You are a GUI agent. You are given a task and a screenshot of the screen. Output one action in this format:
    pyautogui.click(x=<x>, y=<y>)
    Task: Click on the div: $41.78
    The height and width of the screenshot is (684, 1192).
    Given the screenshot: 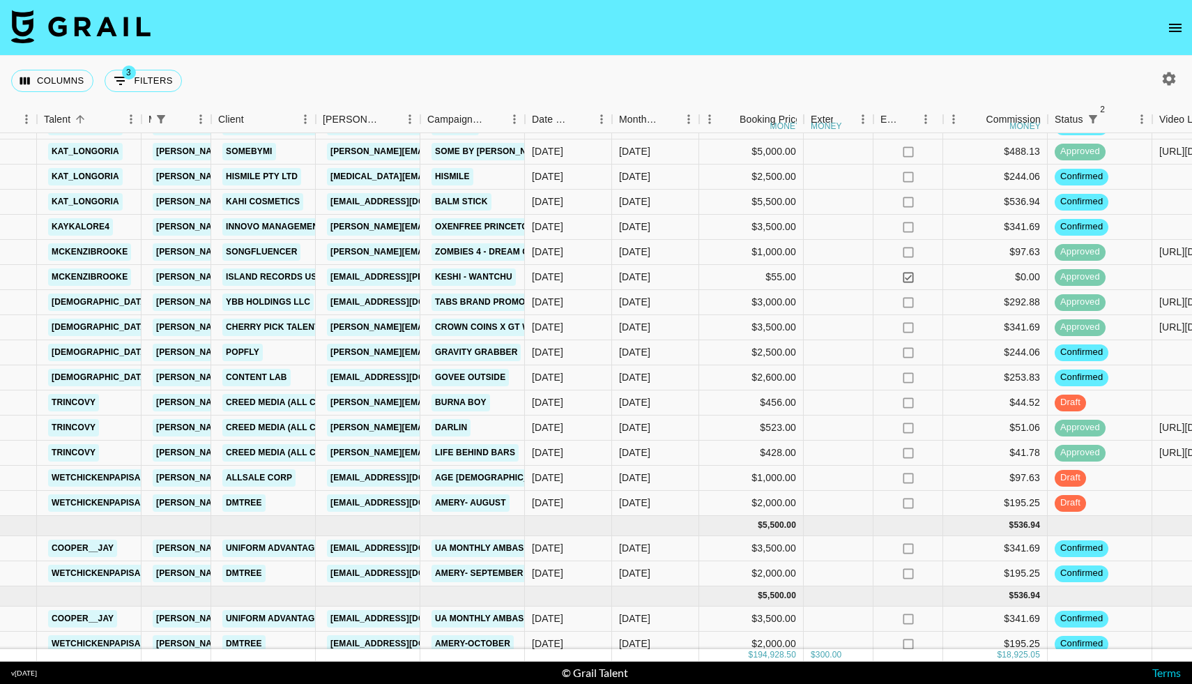 What is the action you would take?
    pyautogui.click(x=996, y=453)
    